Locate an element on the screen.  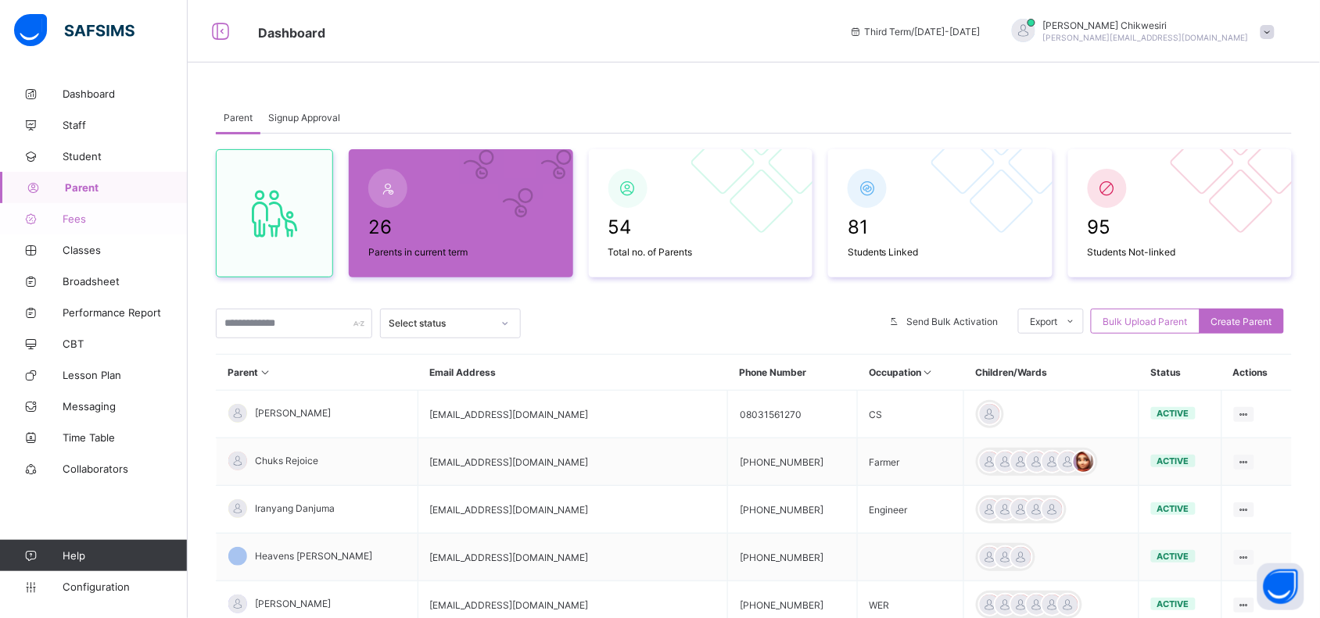
span: Time Table is located at coordinates (125, 438).